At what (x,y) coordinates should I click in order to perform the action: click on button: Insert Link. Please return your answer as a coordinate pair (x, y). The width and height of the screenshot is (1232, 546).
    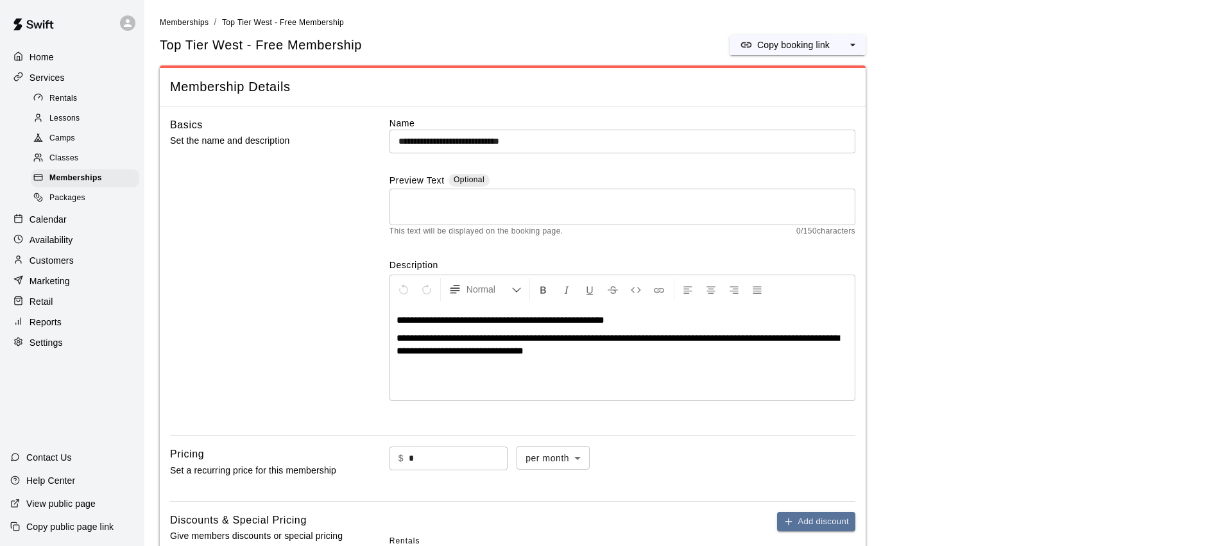
    Looking at the image, I should click on (659, 290).